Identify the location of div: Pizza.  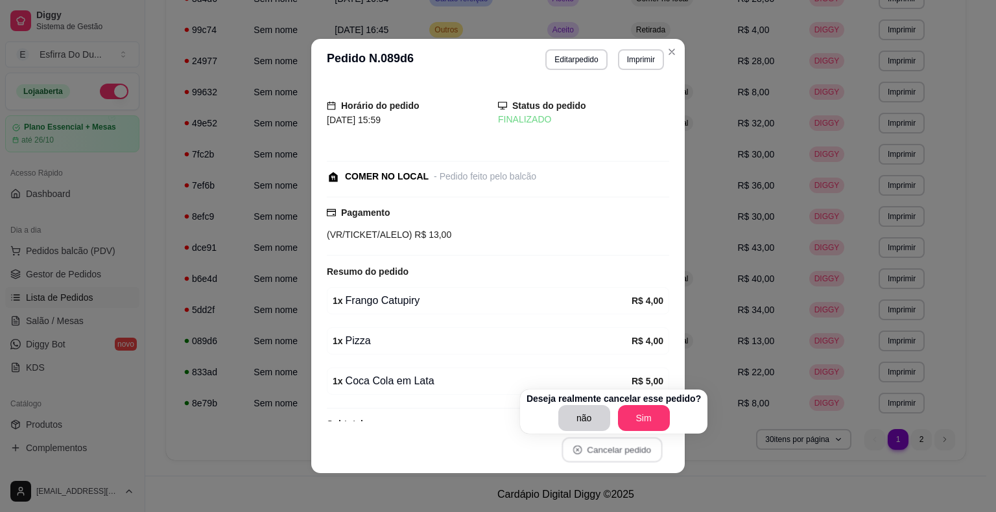
(482, 341).